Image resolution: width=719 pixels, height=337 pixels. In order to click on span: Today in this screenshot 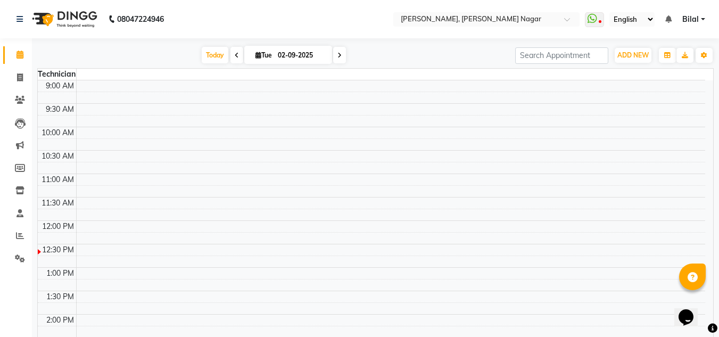, I will do `click(215, 55)`.